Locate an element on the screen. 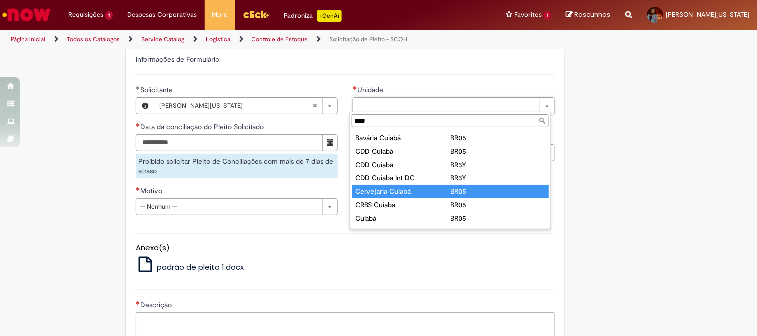  div: Cuiabá is located at coordinates (403, 219).